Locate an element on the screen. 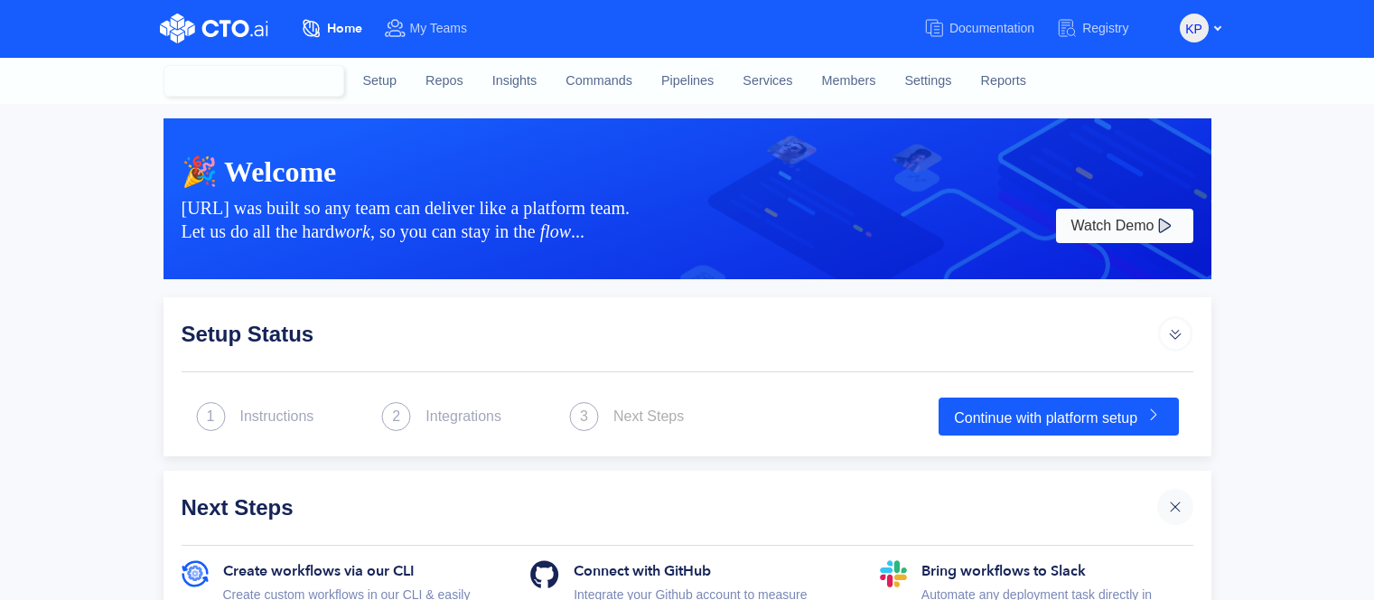 This screenshot has width=1374, height=600. div: Integrations is located at coordinates (463, 416).